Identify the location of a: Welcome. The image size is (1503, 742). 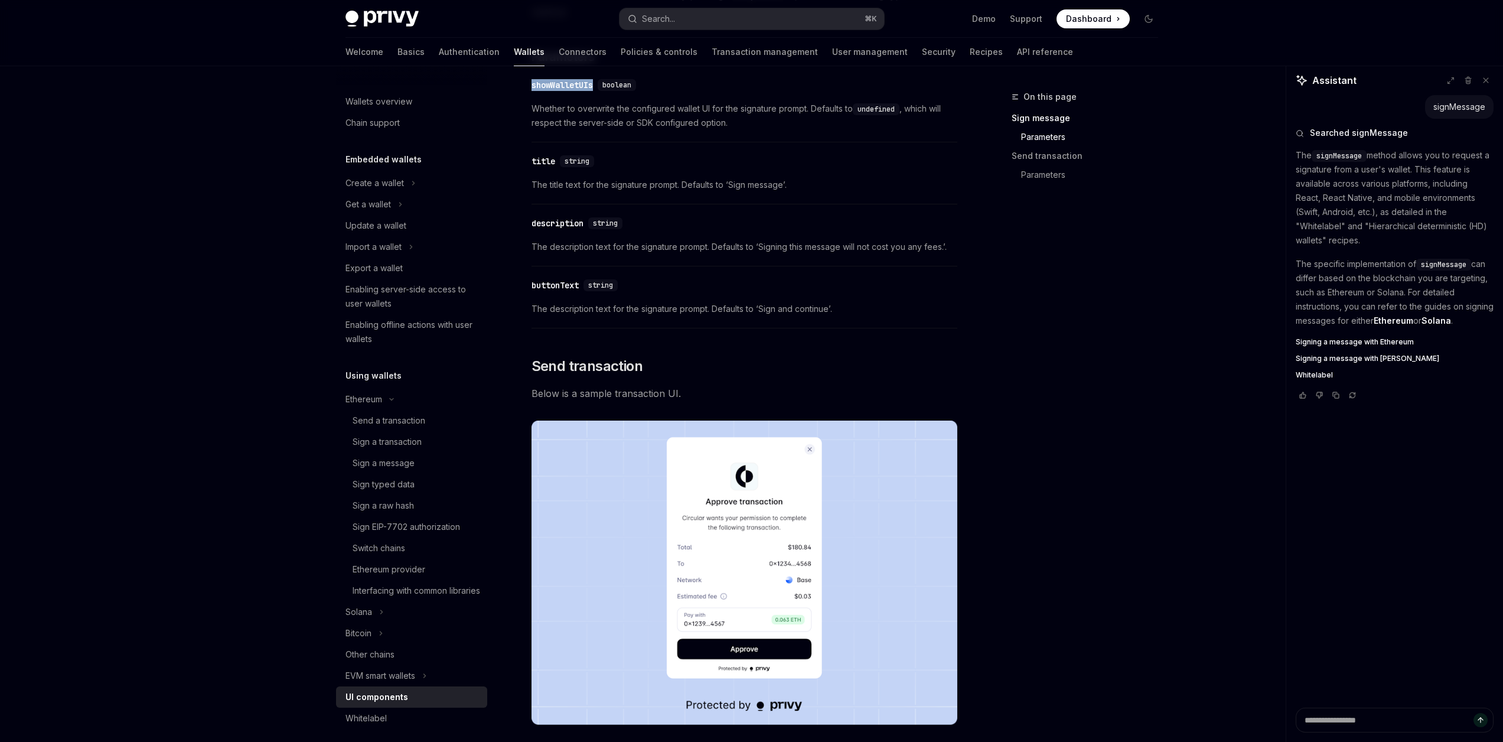
(364, 52).